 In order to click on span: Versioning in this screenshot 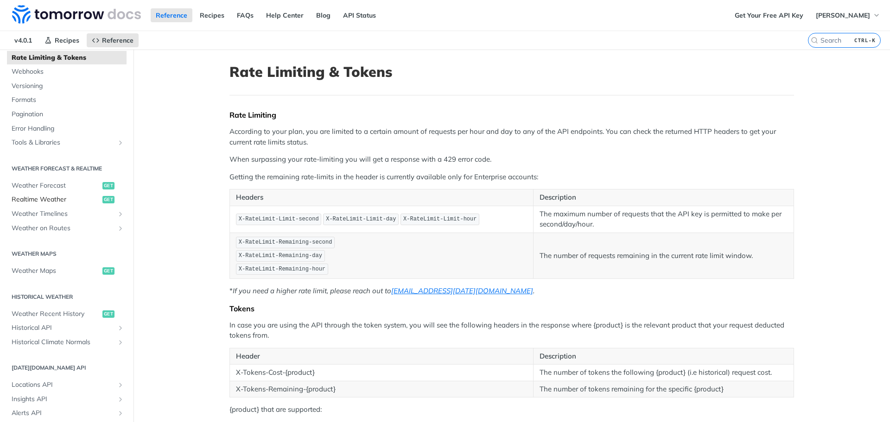, I will do `click(68, 86)`.